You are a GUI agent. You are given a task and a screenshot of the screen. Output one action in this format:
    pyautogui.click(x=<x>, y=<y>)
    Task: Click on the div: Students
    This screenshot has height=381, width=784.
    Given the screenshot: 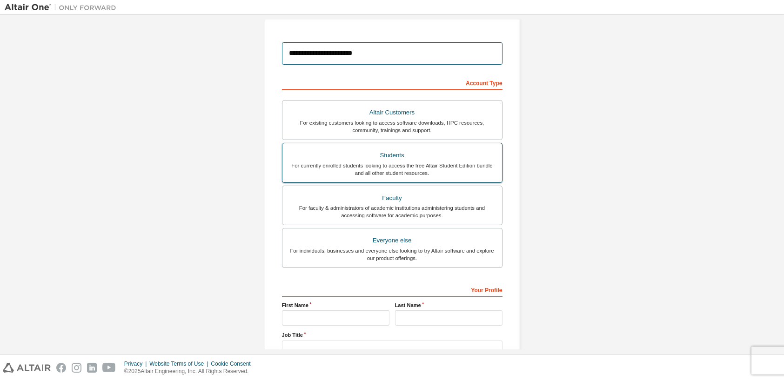 What is the action you would take?
    pyautogui.click(x=392, y=155)
    